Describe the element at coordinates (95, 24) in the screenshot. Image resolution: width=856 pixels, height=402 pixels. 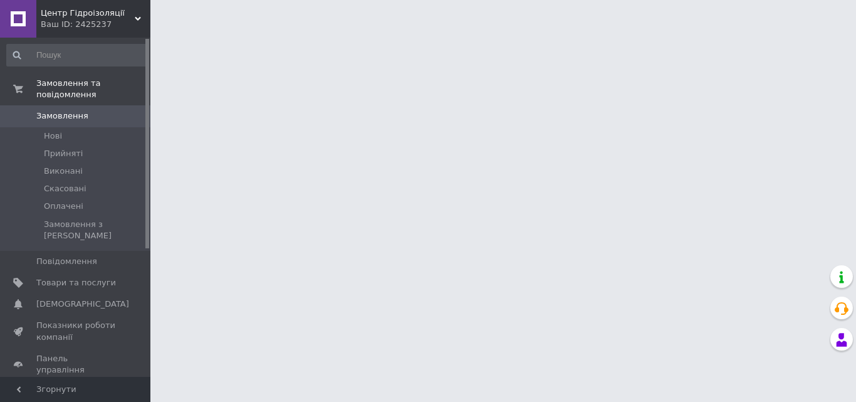
I see `div: Ваш ID: 2425237` at that location.